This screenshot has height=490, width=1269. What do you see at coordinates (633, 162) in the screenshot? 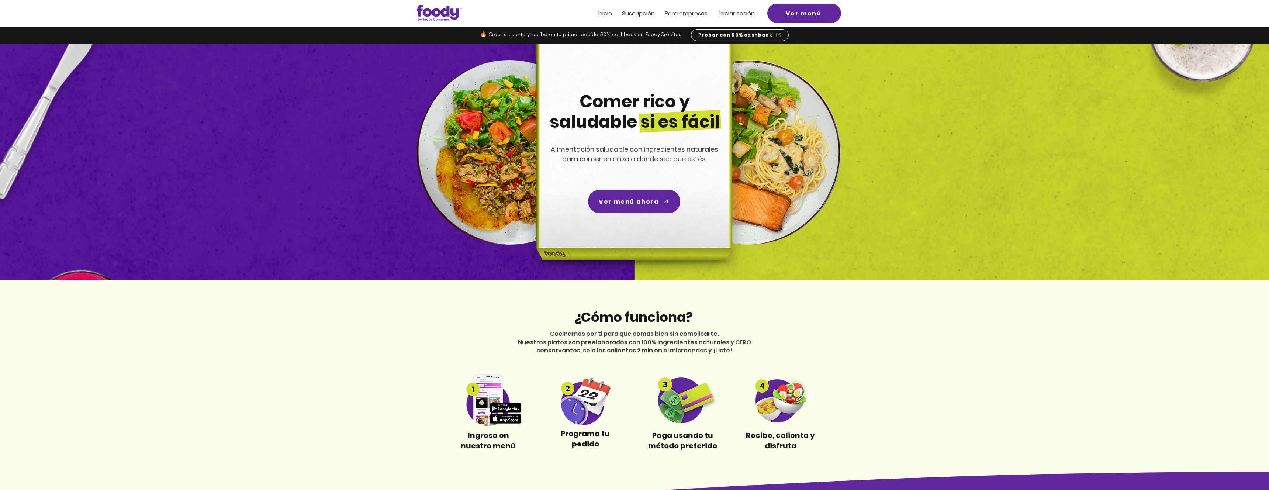
I see `img: headline-center-compress.png` at bounding box center [633, 162].